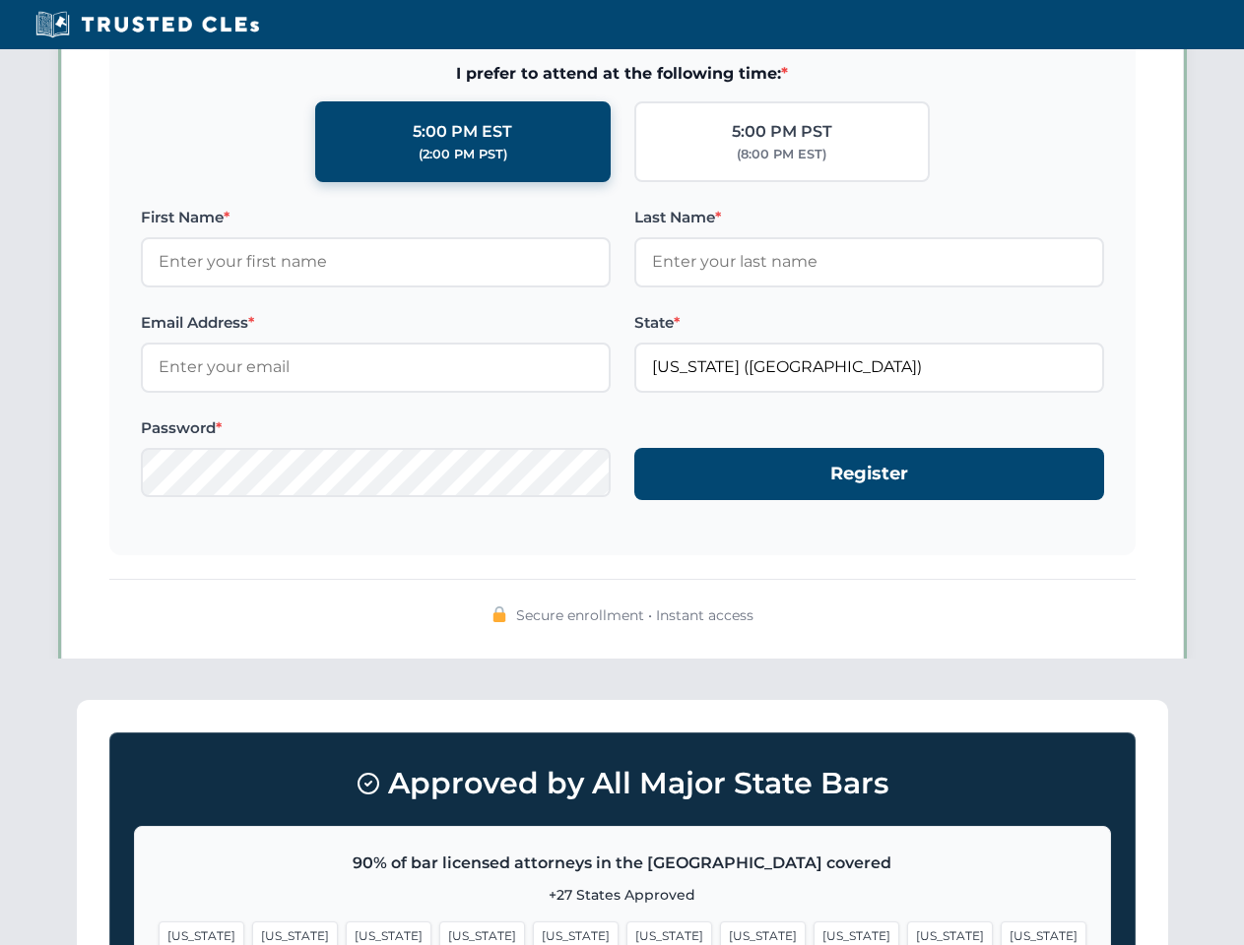  What do you see at coordinates (868, 262) in the screenshot?
I see `input: Enter your last name` at bounding box center [868, 262].